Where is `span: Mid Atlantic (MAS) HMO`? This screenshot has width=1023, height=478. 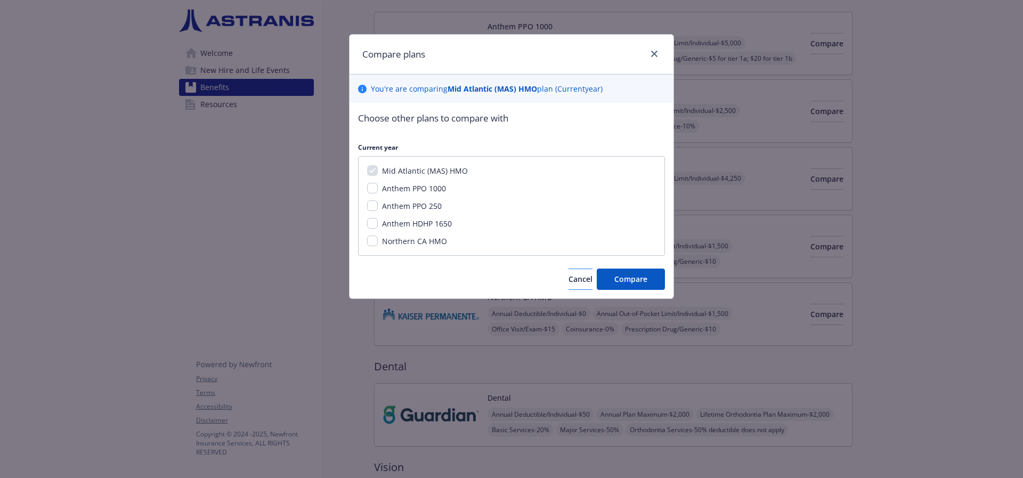 span: Mid Atlantic (MAS) HMO is located at coordinates (425, 171).